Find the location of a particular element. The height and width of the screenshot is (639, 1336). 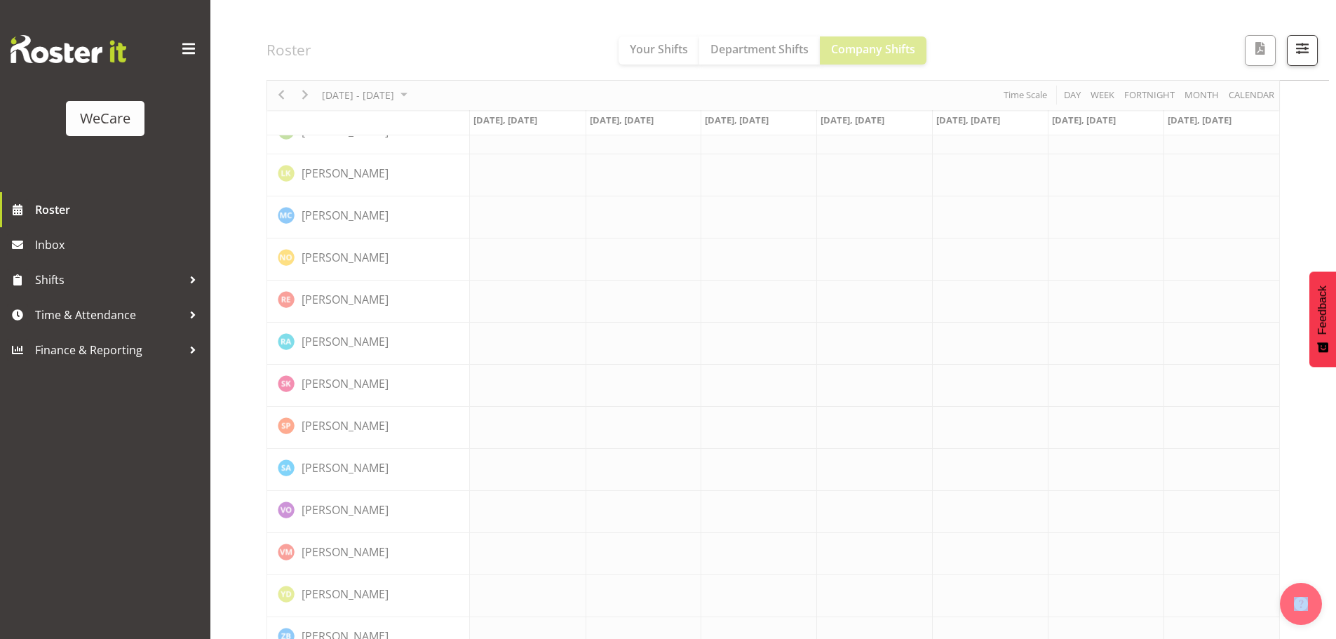

span: Finance & Reporting is located at coordinates (109, 350).